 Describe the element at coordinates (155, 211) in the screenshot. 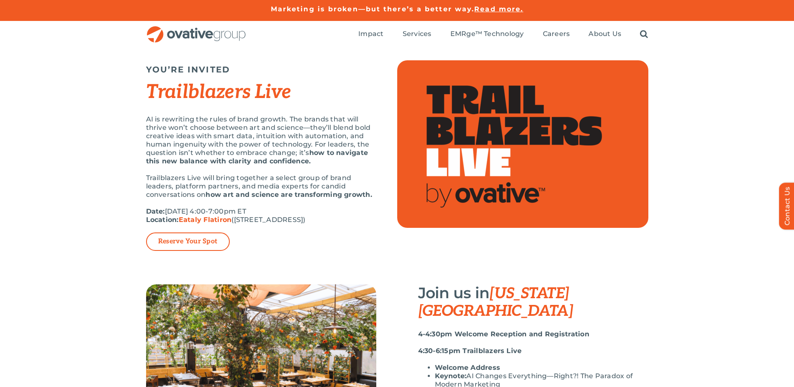

I see `strong: Date:` at that location.